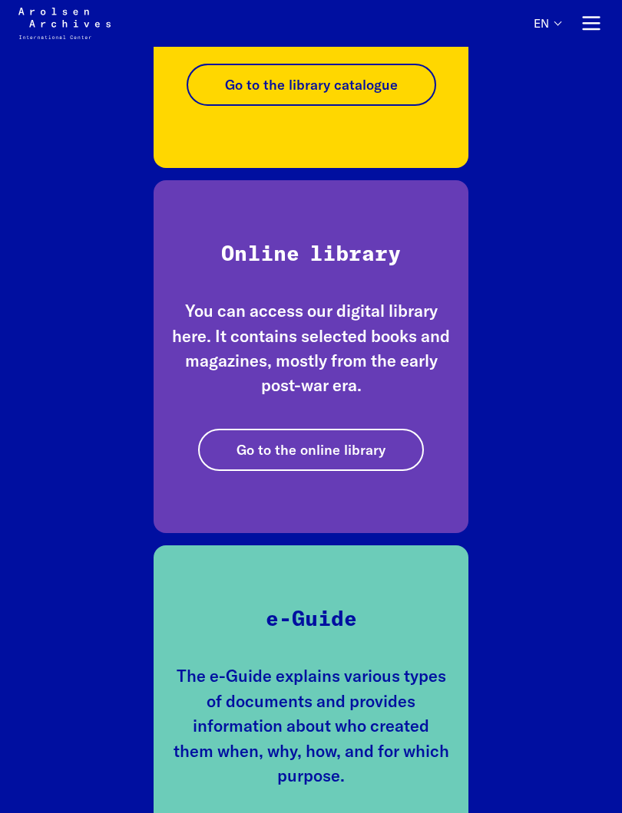 The width and height of the screenshot is (622, 813). Describe the element at coordinates (311, 84) in the screenshot. I see `span: Go to the library catalogue` at that location.